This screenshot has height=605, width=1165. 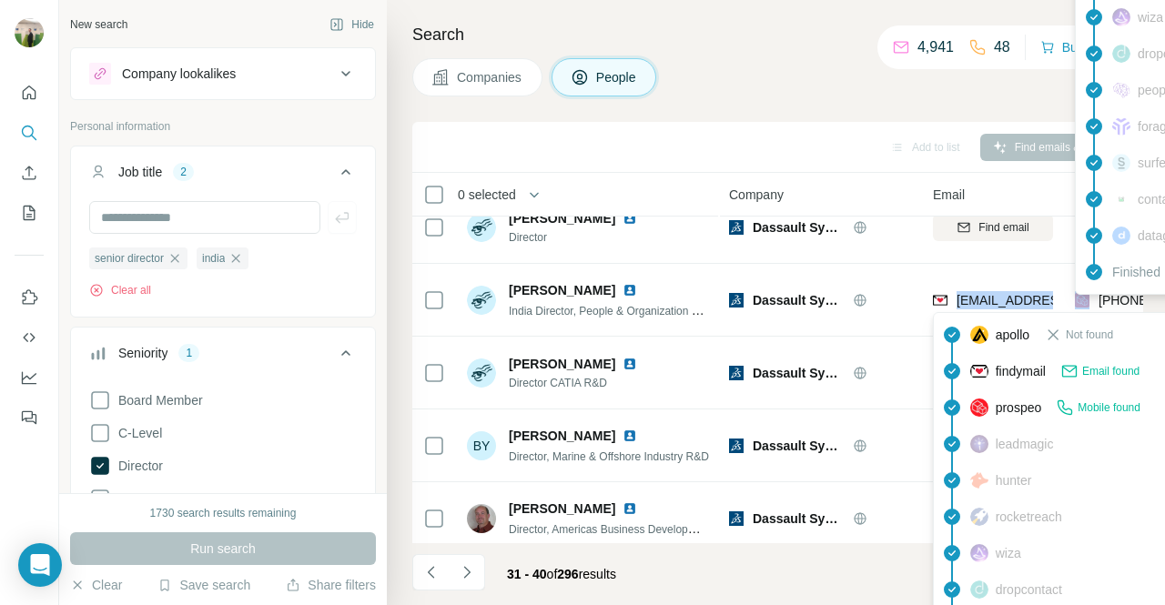 I want to click on img: provider hunter logo, so click(x=979, y=481).